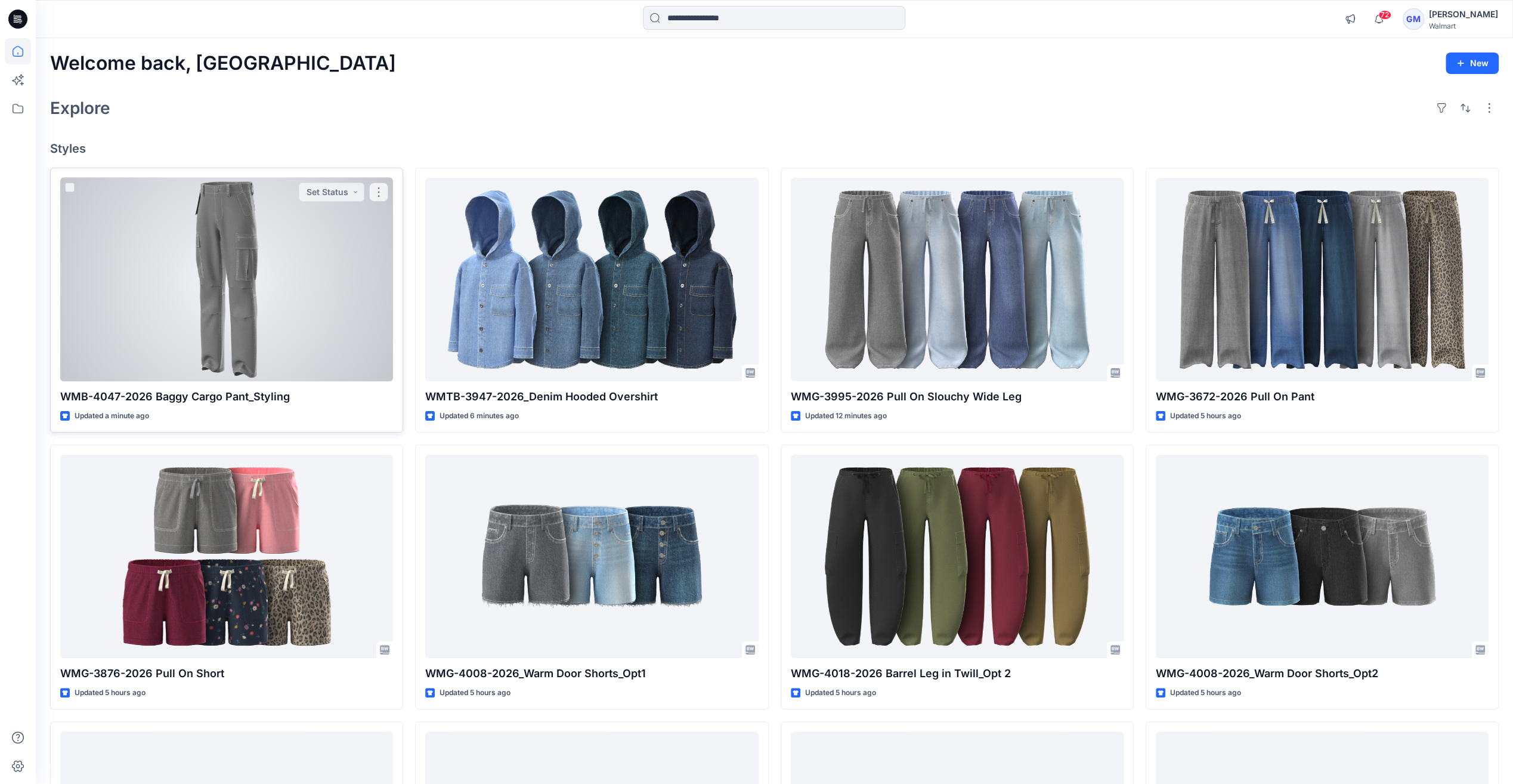 This screenshot has height=784, width=1513. I want to click on h4: Styles, so click(774, 149).